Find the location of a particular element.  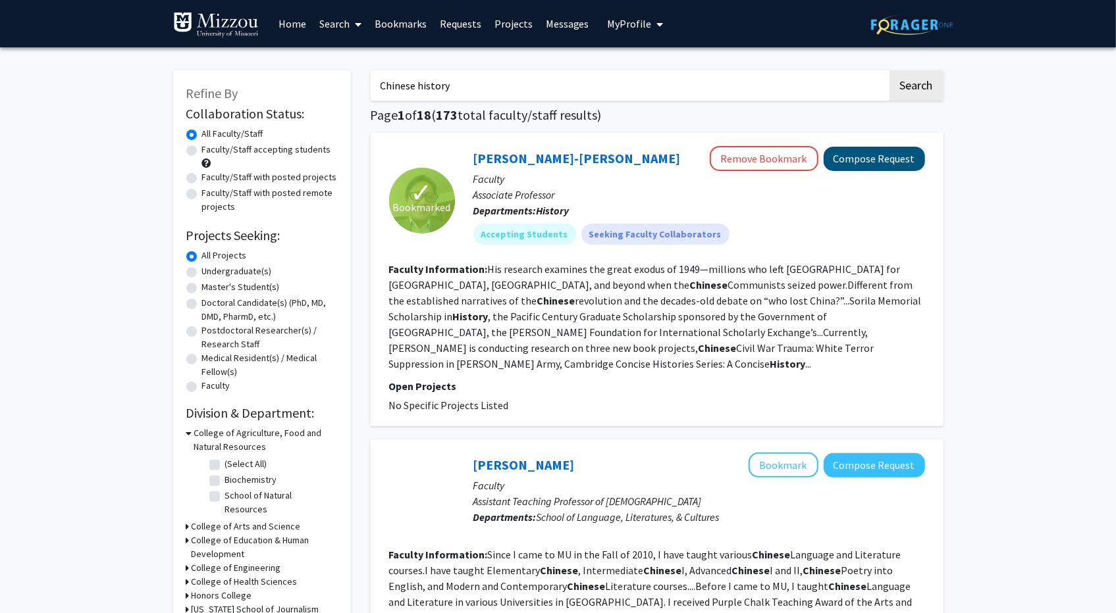

h3: Honors College is located at coordinates (222, 596).